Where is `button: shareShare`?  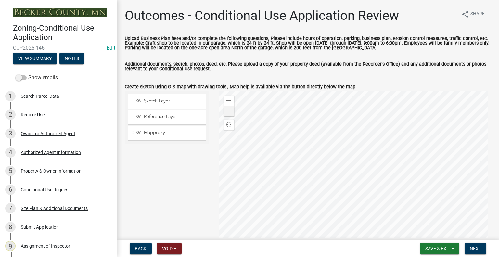
button: shareShare is located at coordinates (473, 14).